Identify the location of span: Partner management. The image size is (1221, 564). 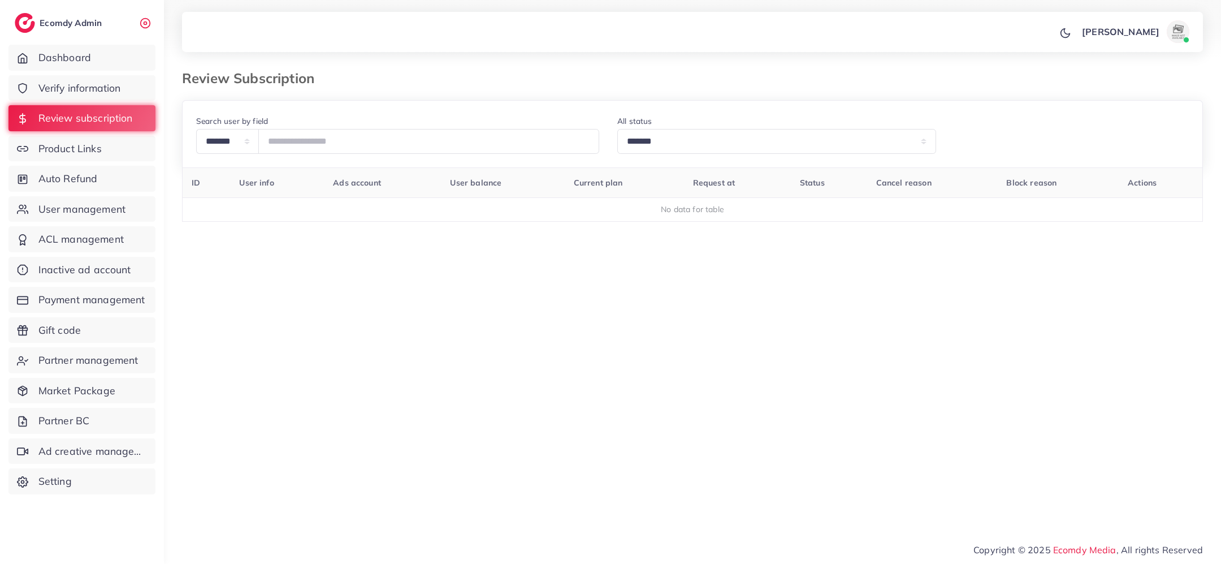
(88, 360).